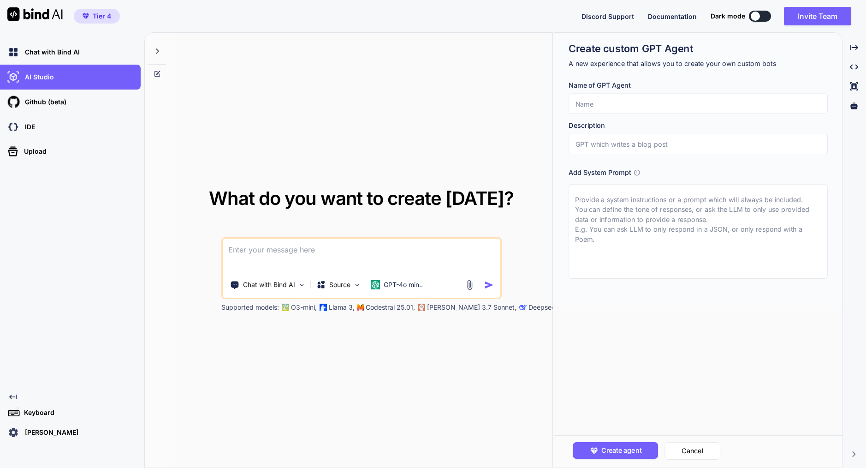 The image size is (866, 468). What do you see at coordinates (33, 151) in the screenshot?
I see `p: Upload` at bounding box center [33, 151].